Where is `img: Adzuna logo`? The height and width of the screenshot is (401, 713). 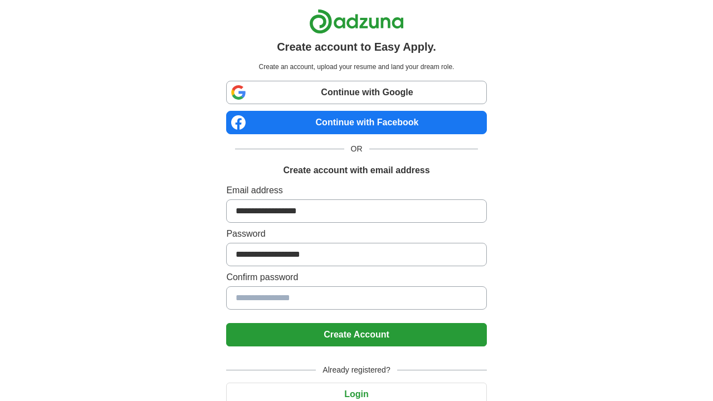
img: Adzuna logo is located at coordinates (356, 21).